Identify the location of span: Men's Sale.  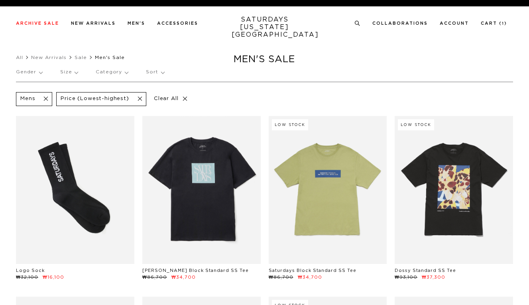
(110, 57).